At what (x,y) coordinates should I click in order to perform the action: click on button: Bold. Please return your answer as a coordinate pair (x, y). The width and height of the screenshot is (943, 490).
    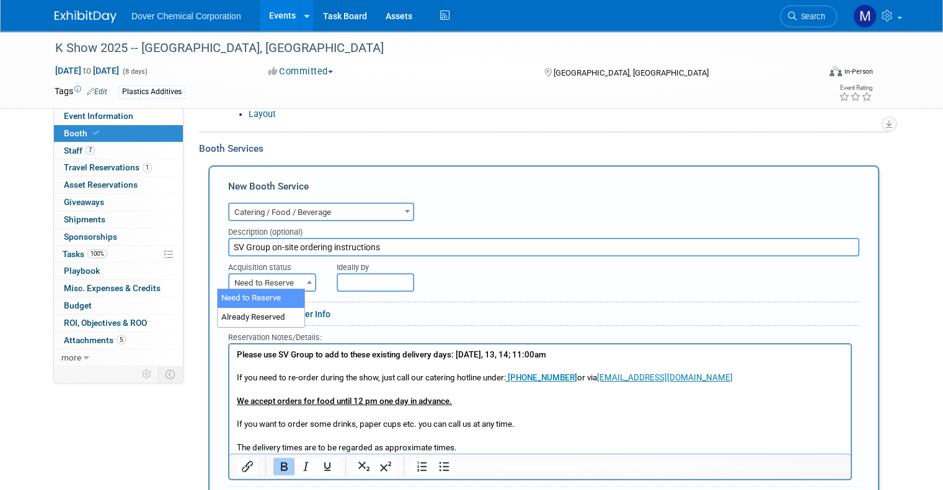
    Looking at the image, I should click on (284, 467).